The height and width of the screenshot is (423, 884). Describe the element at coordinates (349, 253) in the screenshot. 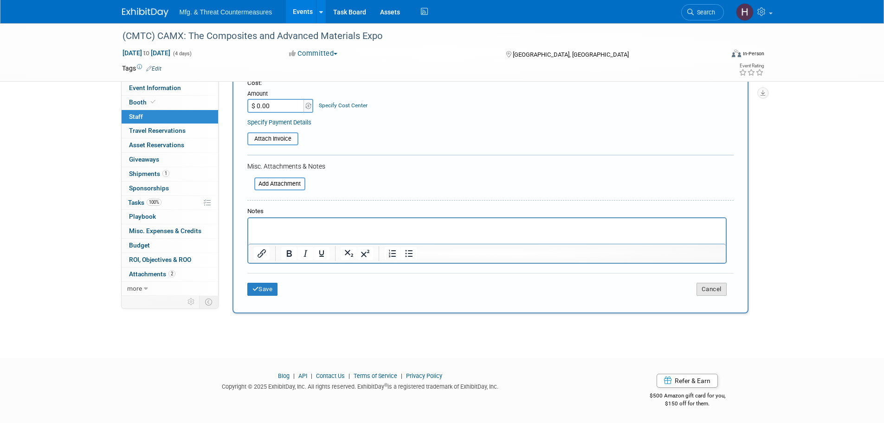

I see `button: Subscript` at that location.